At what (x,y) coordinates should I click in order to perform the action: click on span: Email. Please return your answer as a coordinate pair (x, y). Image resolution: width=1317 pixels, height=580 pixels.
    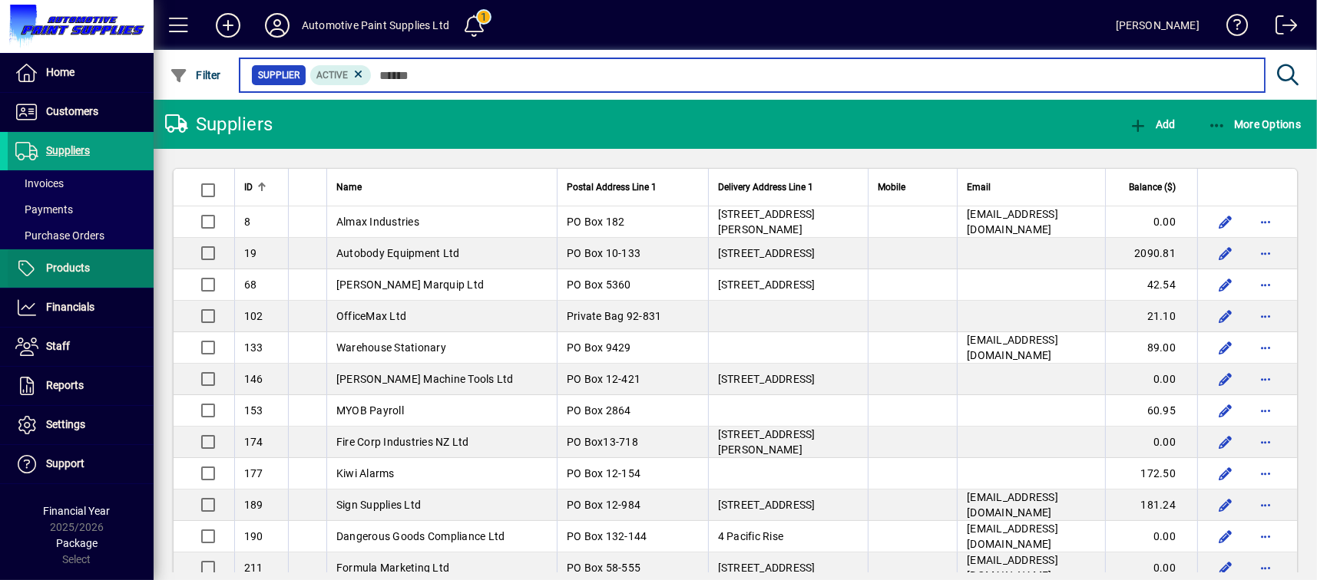
    Looking at the image, I should click on (978, 187).